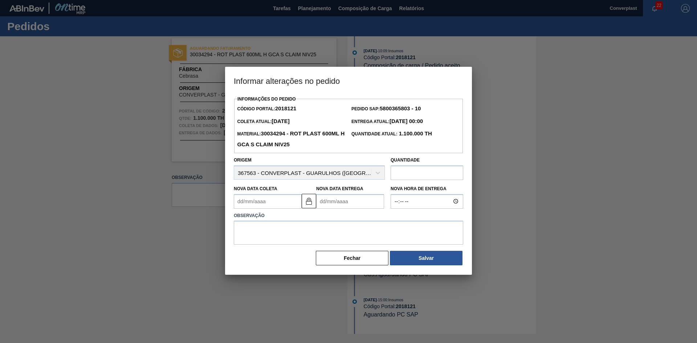 Image resolution: width=697 pixels, height=343 pixels. What do you see at coordinates (352, 258) in the screenshot?
I see `button: Fechar` at bounding box center [352, 258].